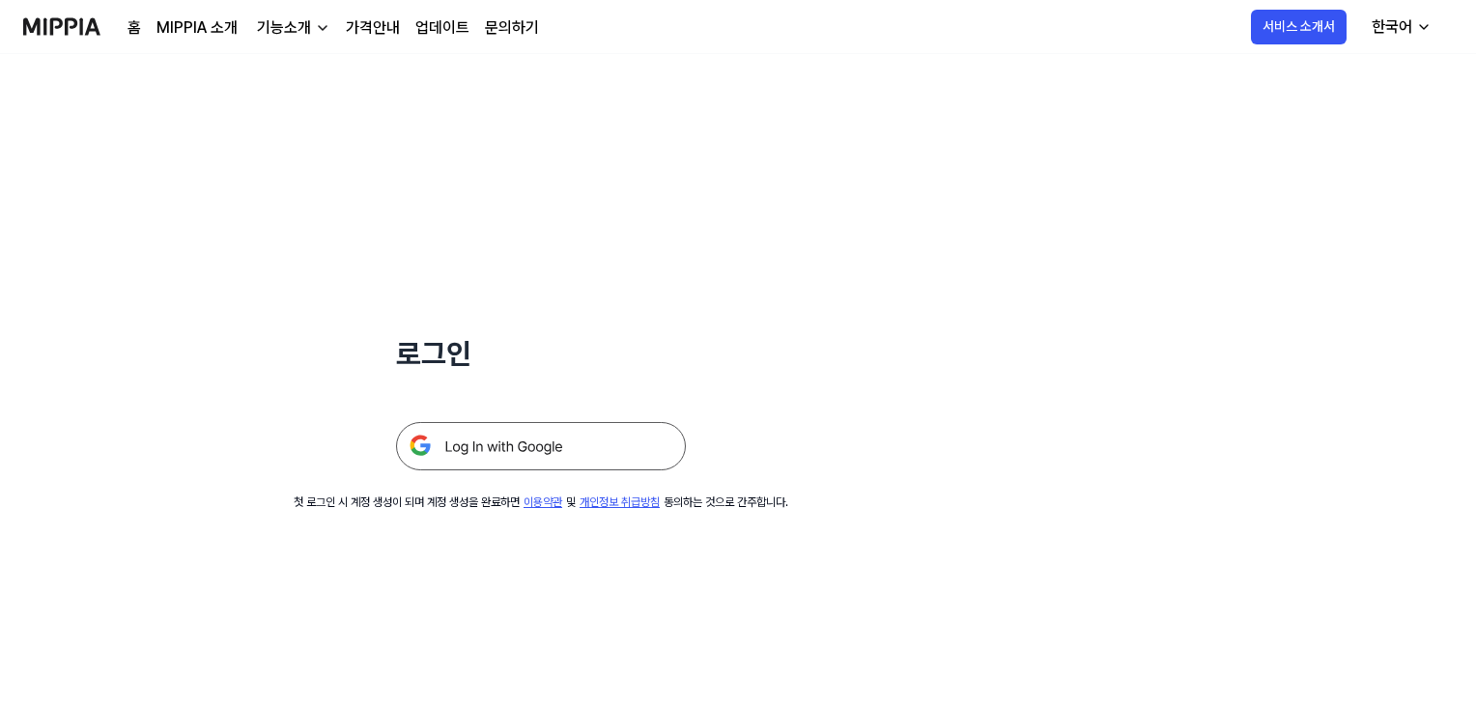  What do you see at coordinates (197, 28) in the screenshot?
I see `a: MIPPIA 소개` at bounding box center [197, 28].